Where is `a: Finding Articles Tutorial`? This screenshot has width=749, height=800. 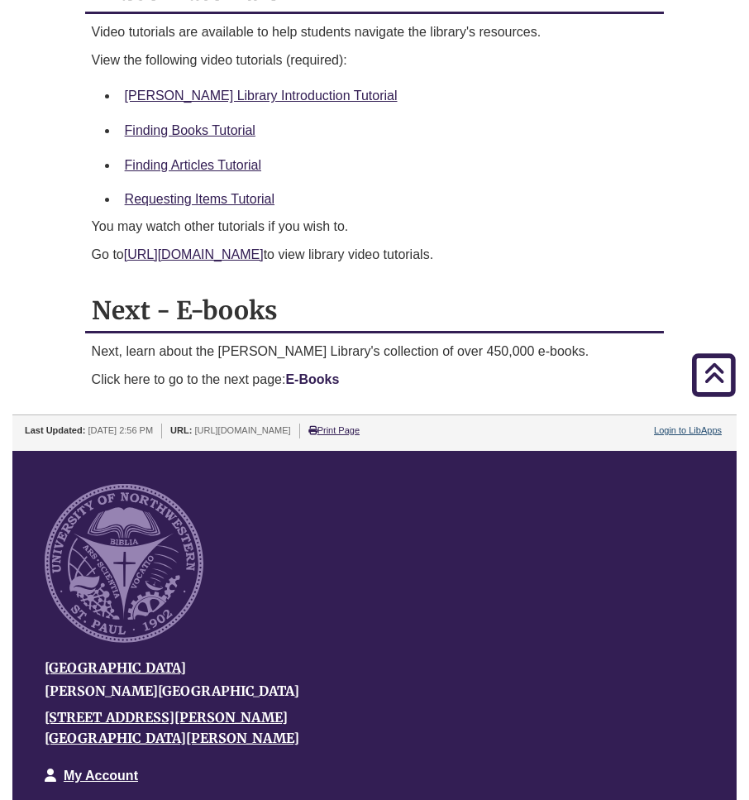
a: Finding Articles Tutorial is located at coordinates (193, 165).